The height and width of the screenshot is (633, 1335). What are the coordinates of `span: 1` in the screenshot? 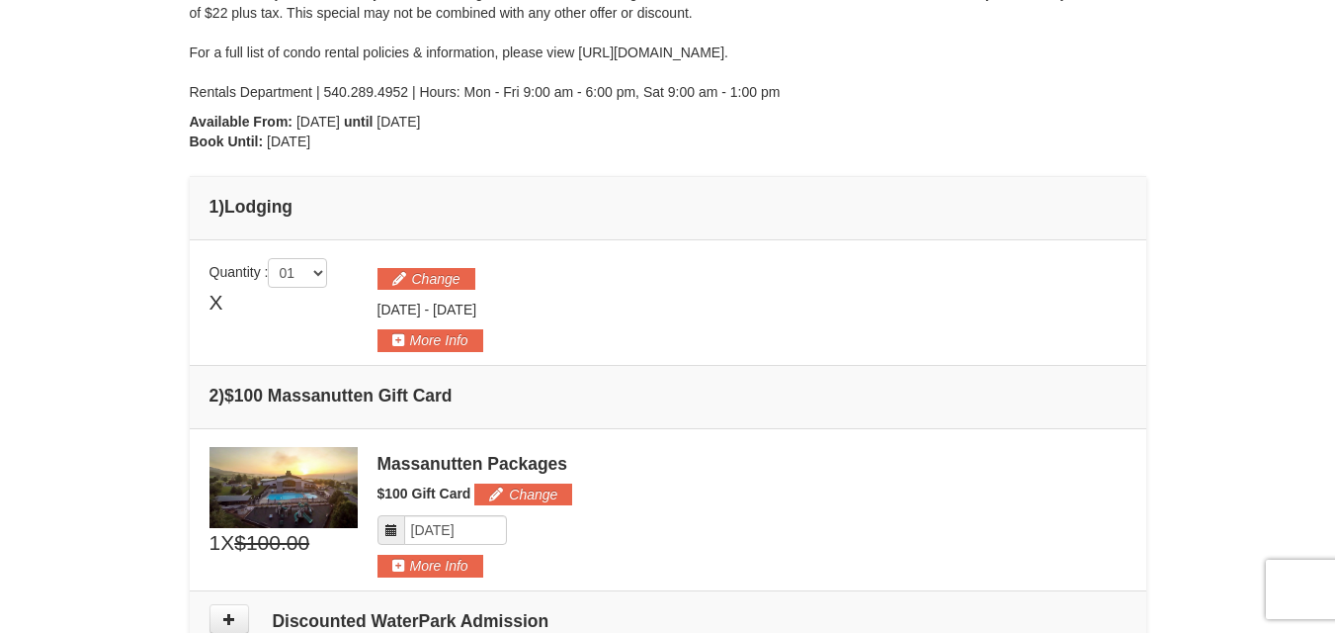 It's located at (215, 543).